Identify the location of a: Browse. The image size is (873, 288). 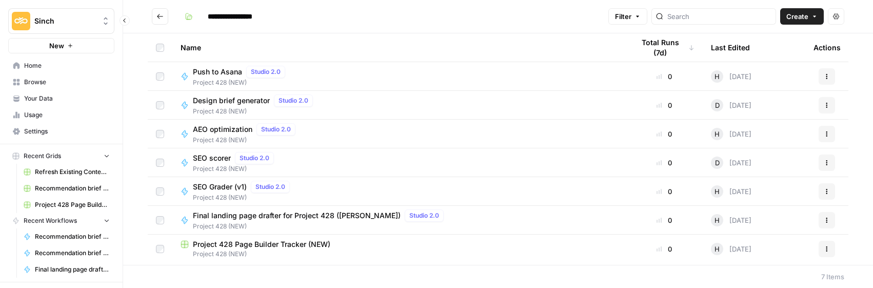
(61, 82).